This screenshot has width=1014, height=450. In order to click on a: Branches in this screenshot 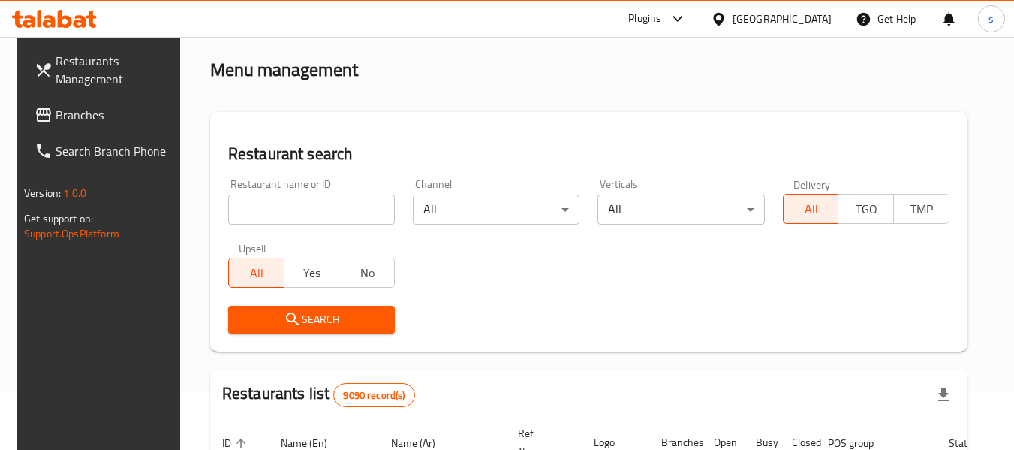, I will do `click(104, 115)`.